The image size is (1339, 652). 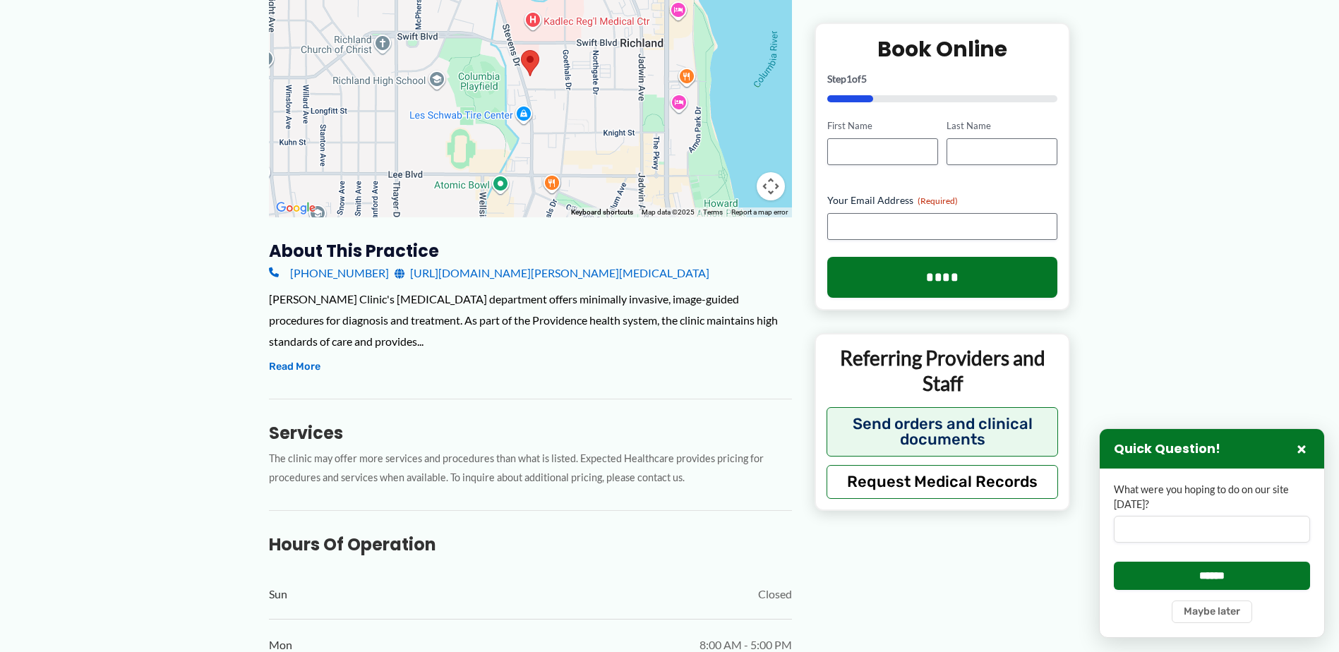 What do you see at coordinates (668, 212) in the screenshot?
I see `span: Map data ©2025` at bounding box center [668, 212].